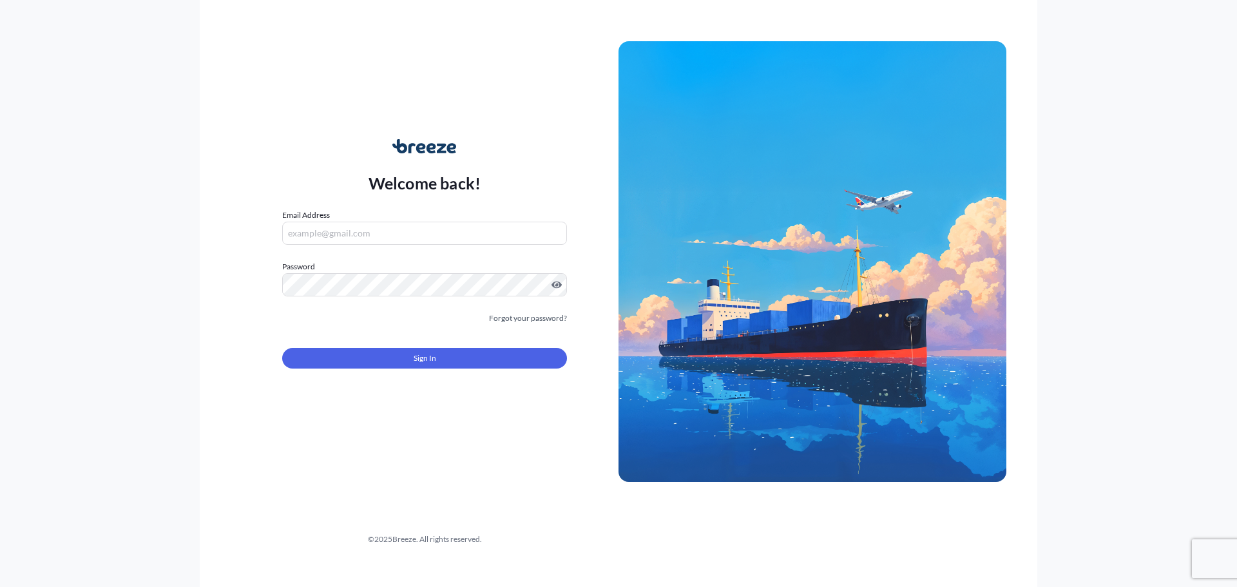  Describe the element at coordinates (425, 233) in the screenshot. I see `input: example@gmail.com` at that location.